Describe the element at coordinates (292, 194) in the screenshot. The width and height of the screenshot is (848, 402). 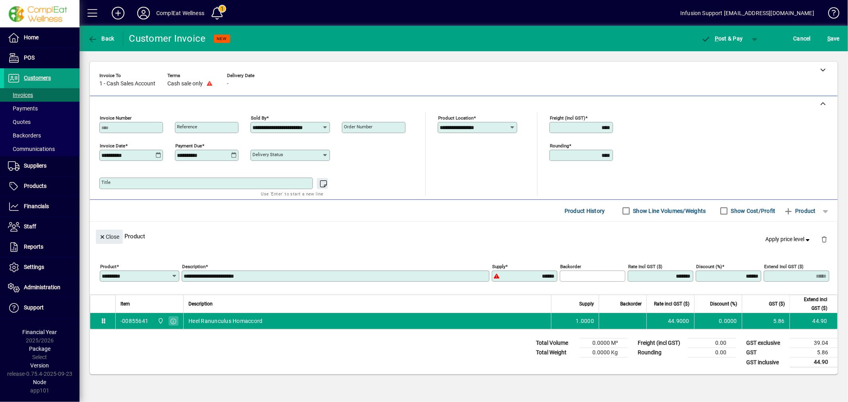
I see `mat-hint: Use 'Enter' to start a new line` at that location.